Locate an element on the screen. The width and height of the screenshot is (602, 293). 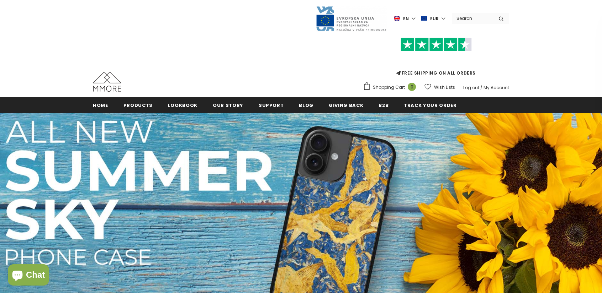
span: Lookbook is located at coordinates (182, 105).